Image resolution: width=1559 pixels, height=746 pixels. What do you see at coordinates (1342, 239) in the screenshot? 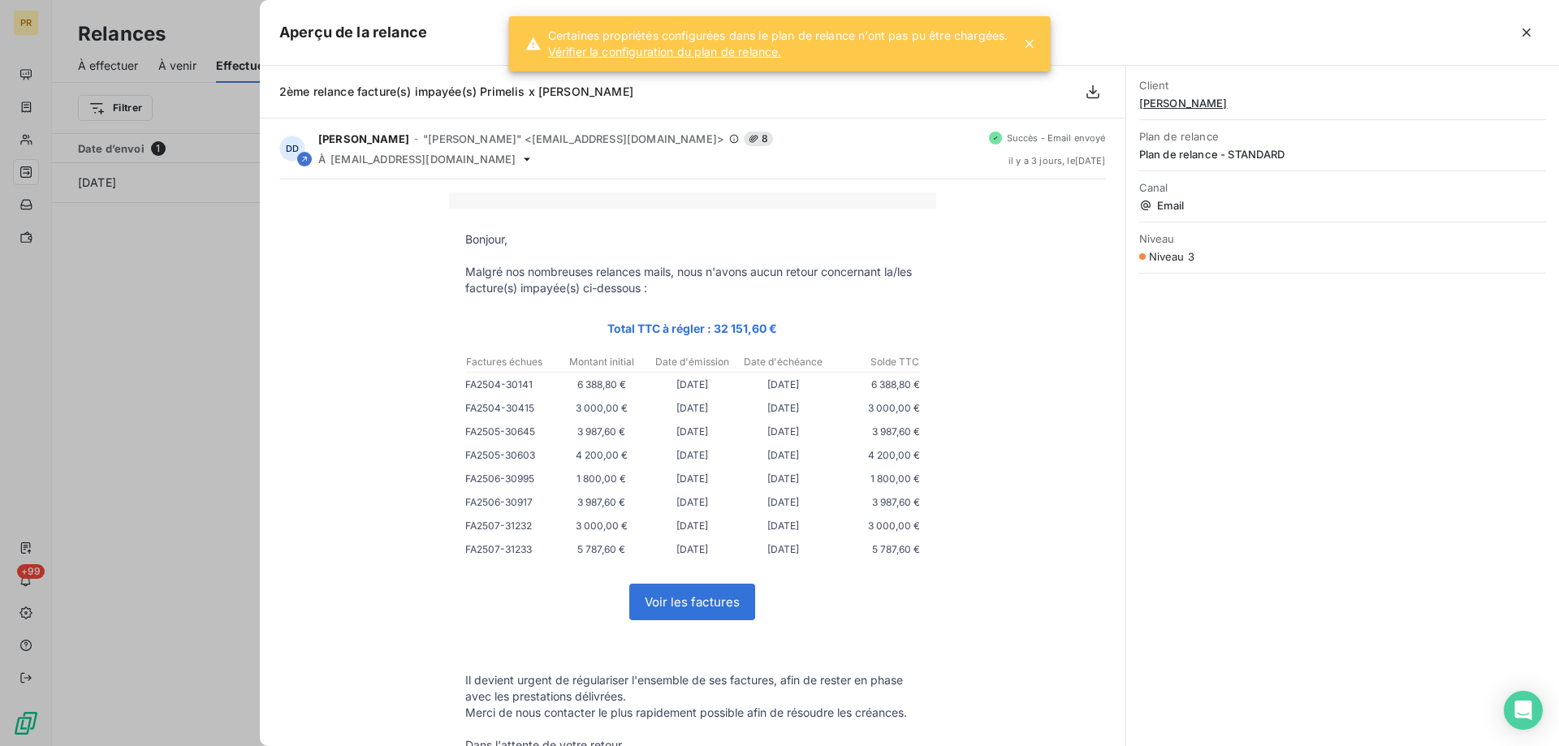
I see `span: Niveau` at bounding box center [1342, 239].